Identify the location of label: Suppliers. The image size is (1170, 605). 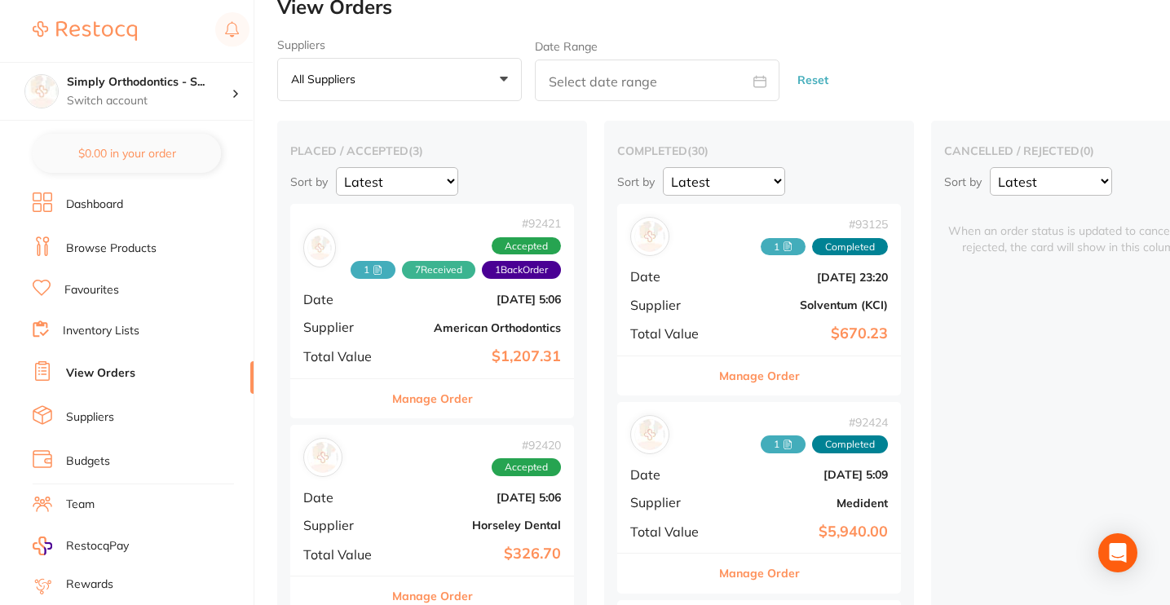
(399, 45).